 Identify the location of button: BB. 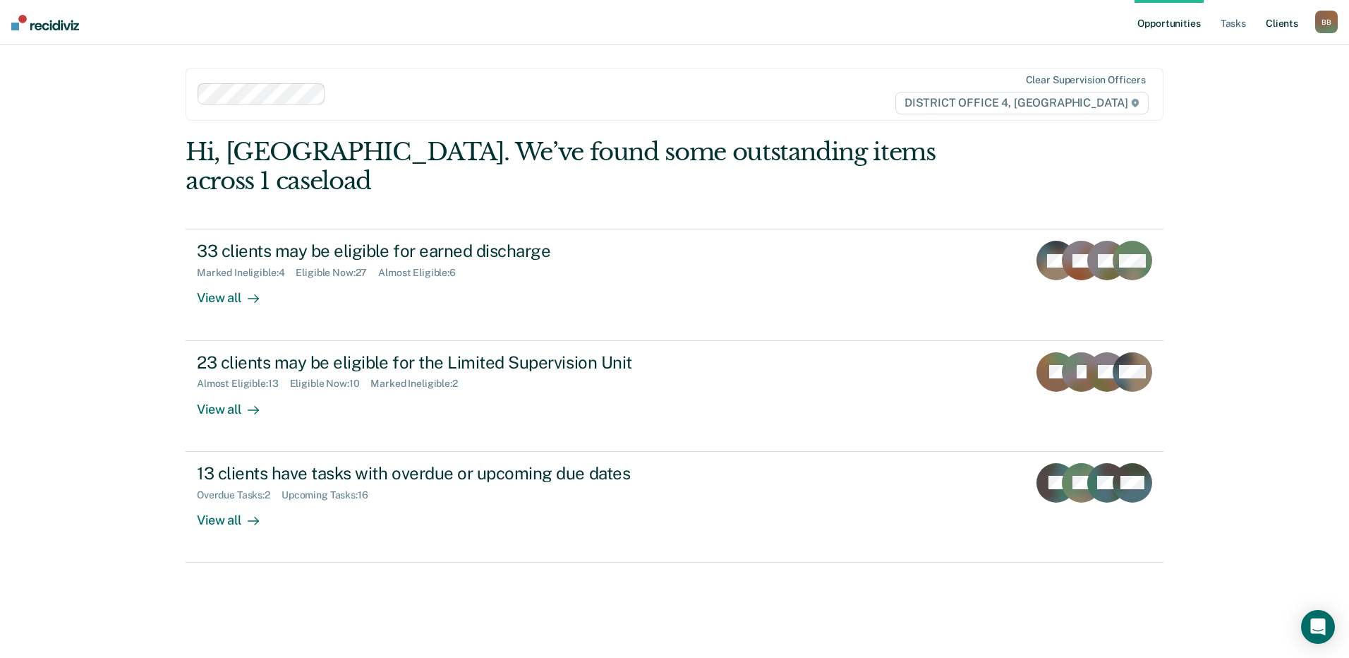
(1327, 22).